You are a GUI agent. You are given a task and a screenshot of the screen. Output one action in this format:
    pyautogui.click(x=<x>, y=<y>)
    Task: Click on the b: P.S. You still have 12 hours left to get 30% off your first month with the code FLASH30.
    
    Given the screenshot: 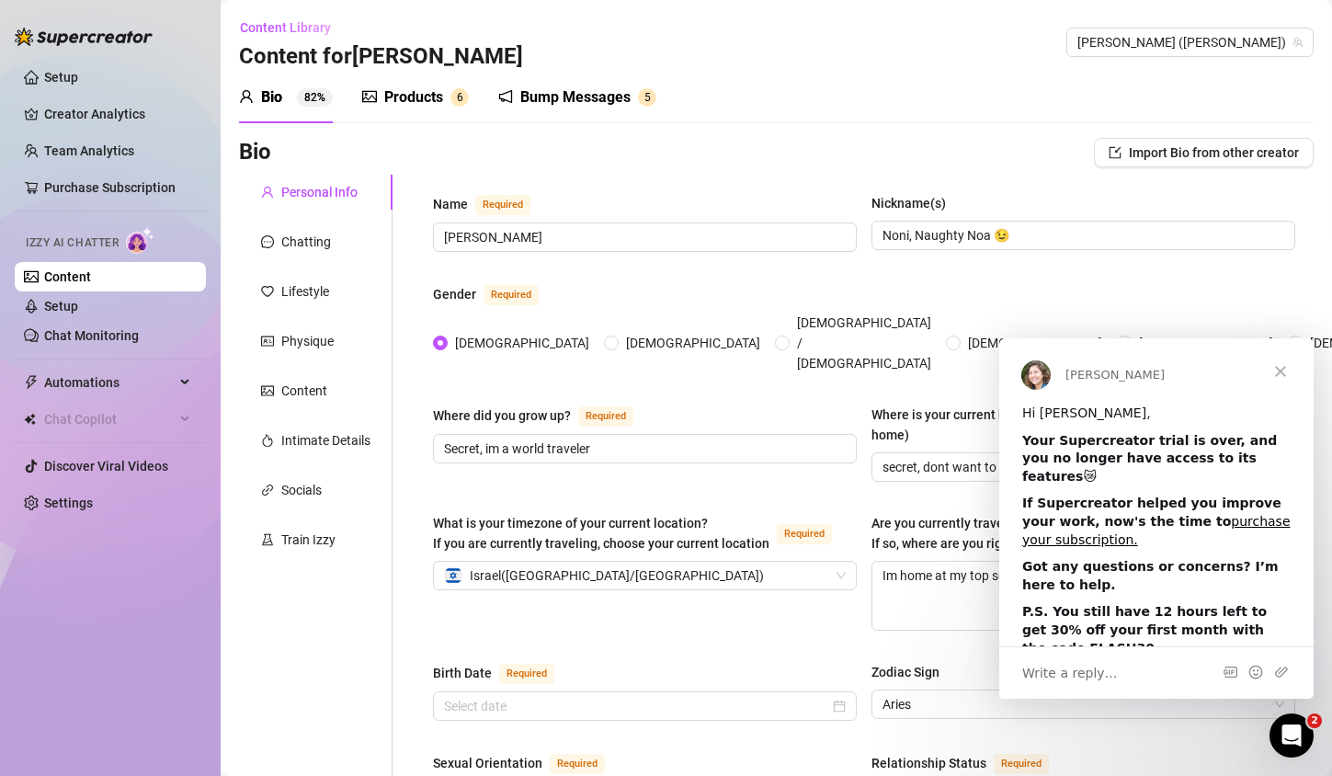 What is the action you would take?
    pyautogui.click(x=145, y=290)
    